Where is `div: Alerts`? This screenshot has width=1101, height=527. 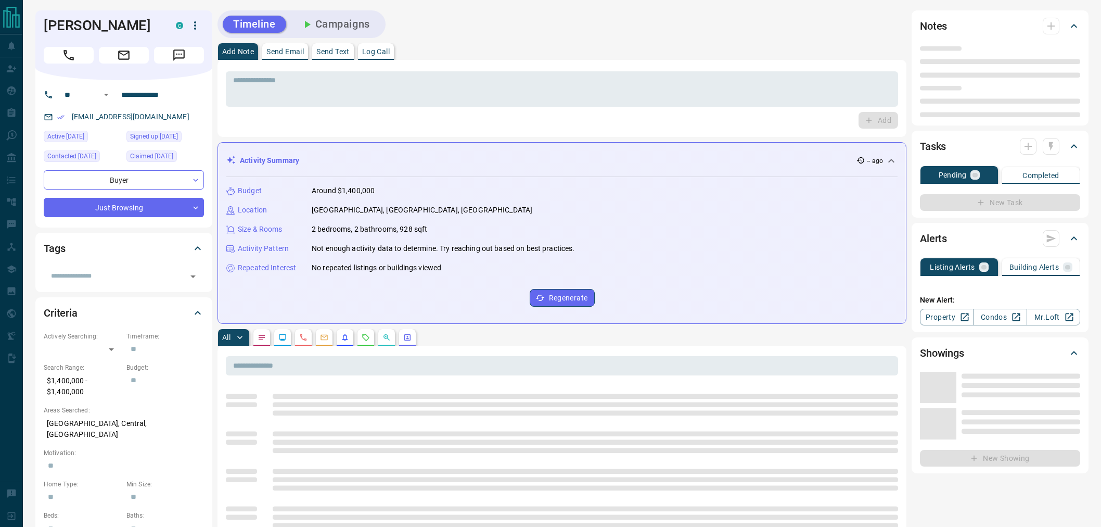 div: Alerts is located at coordinates (1000, 238).